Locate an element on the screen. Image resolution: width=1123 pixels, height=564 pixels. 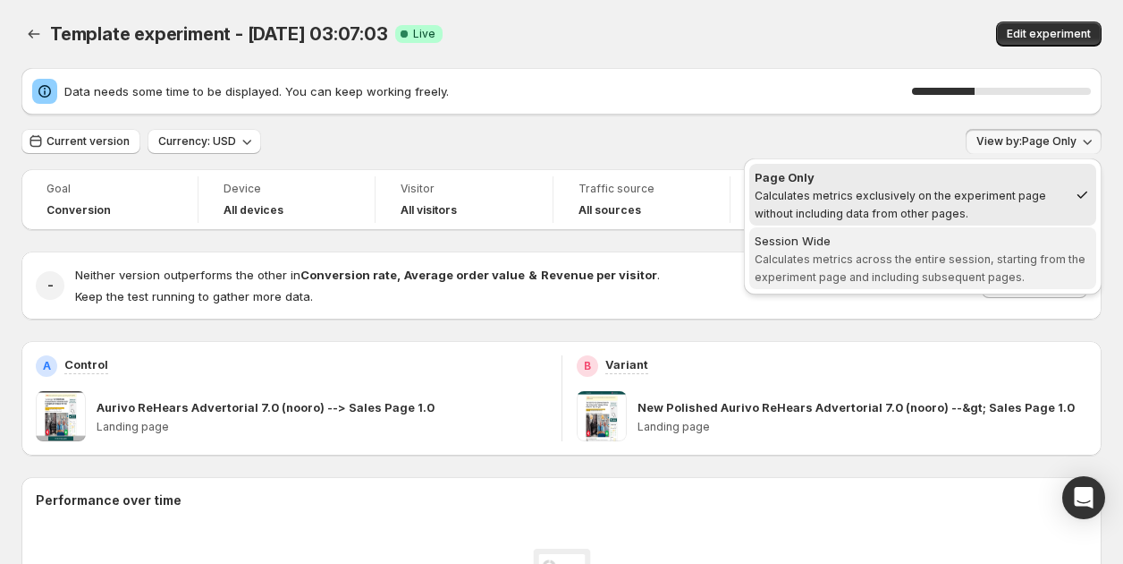
p: Variant is located at coordinates (627, 364).